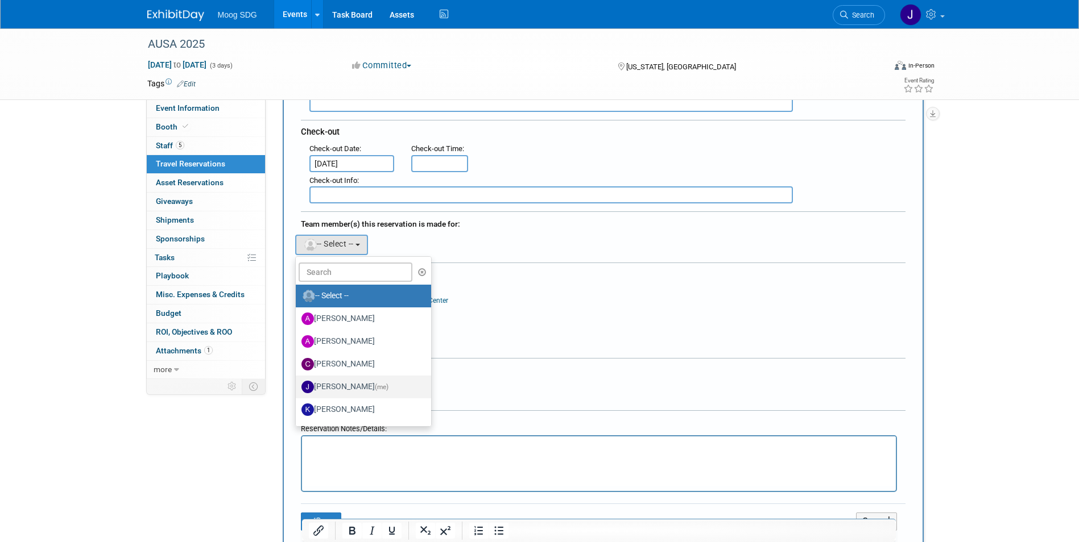 The width and height of the screenshot is (1079, 542). Describe the element at coordinates (180, 239) in the screenshot. I see `span: Sponsorships` at that location.